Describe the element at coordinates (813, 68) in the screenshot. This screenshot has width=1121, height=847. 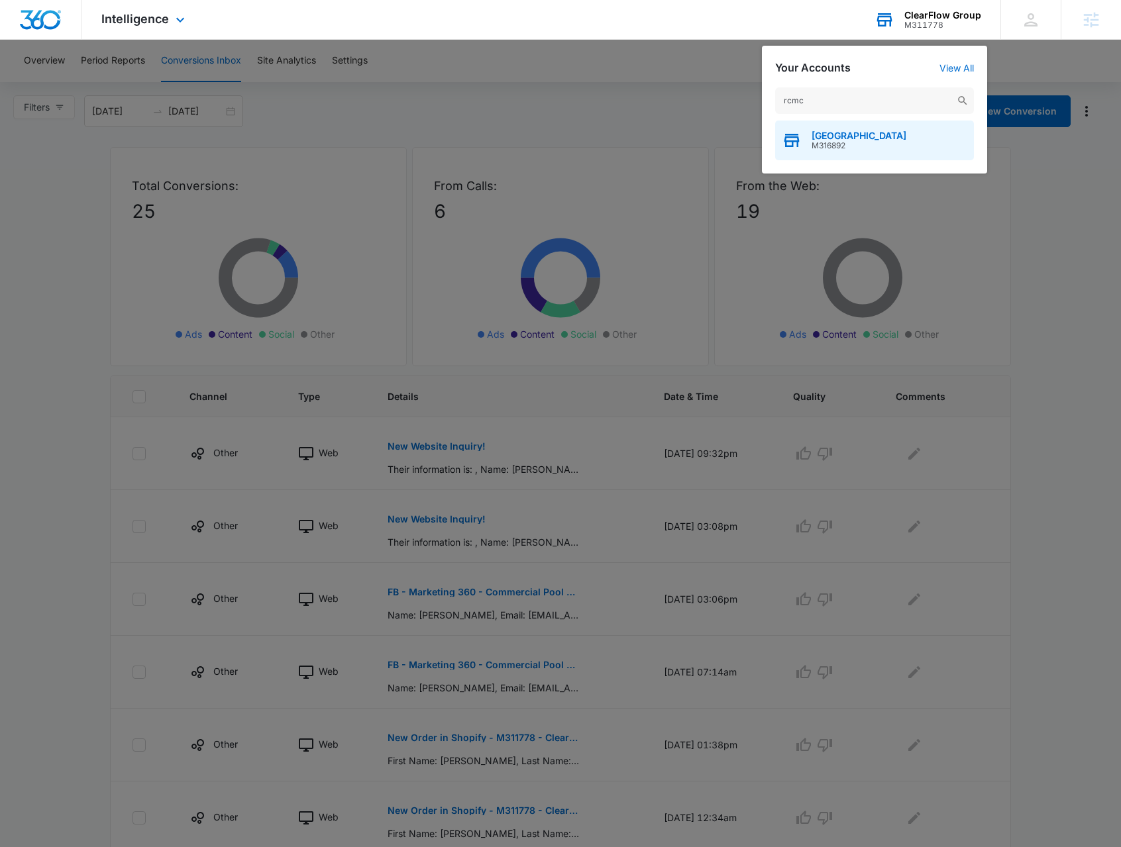
I see `h2: Your Accounts` at that location.